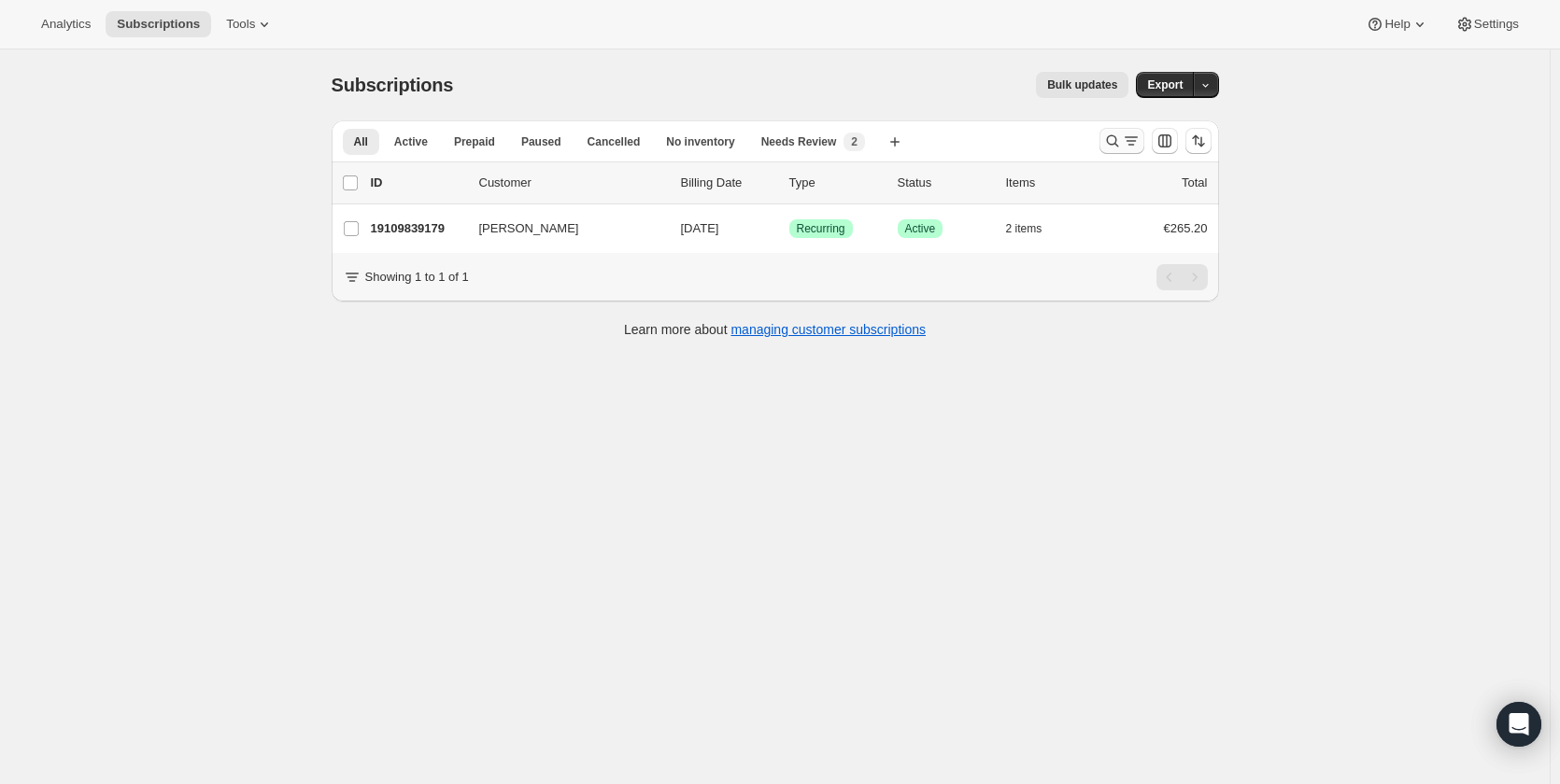 This screenshot has width=1560, height=784. Describe the element at coordinates (240, 24) in the screenshot. I see `span: Tools` at that location.